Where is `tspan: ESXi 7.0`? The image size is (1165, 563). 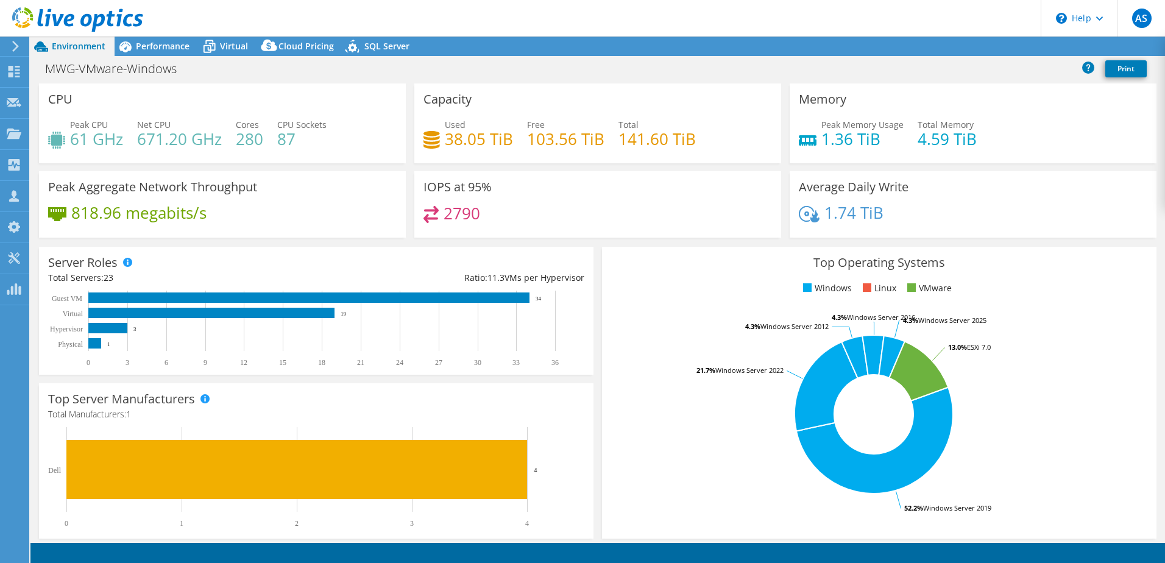 tspan: ESXi 7.0 is located at coordinates (979, 347).